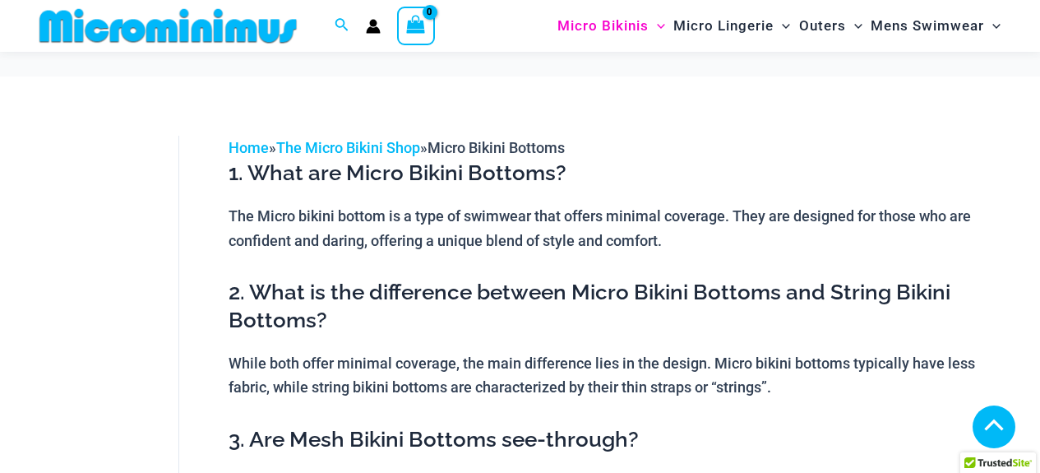  I want to click on span: Mens Swimwear, so click(927, 25).